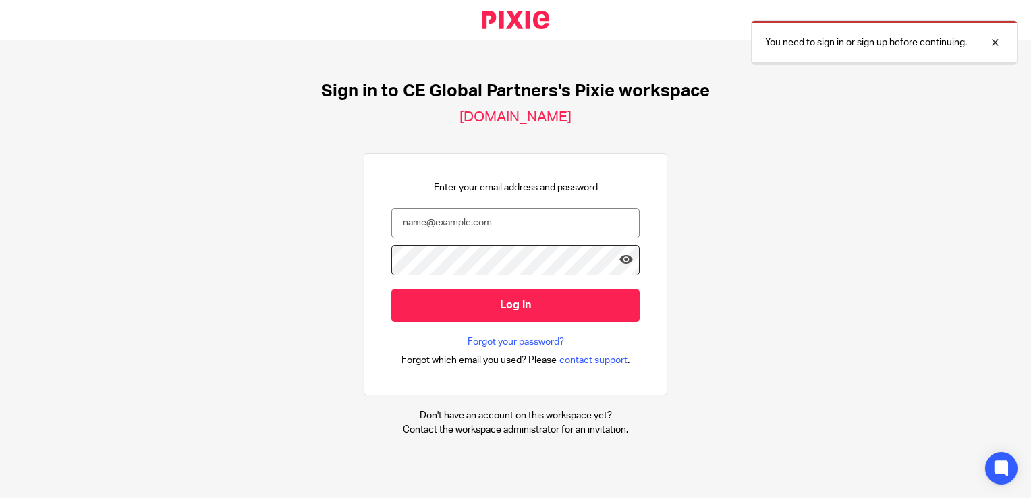 The height and width of the screenshot is (498, 1031). What do you see at coordinates (516, 188) in the screenshot?
I see `p: Enter your email address and password` at bounding box center [516, 188].